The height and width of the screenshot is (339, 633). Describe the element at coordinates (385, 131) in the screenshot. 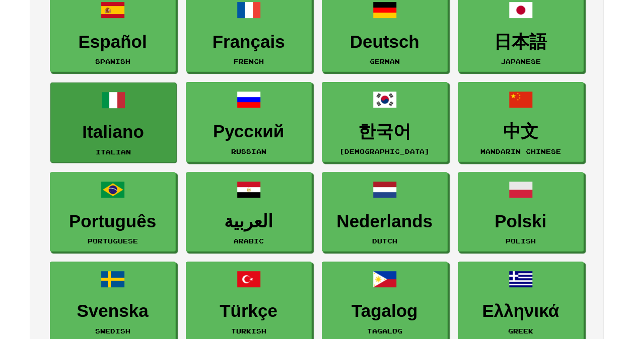

I see `h3: 한국어` at that location.